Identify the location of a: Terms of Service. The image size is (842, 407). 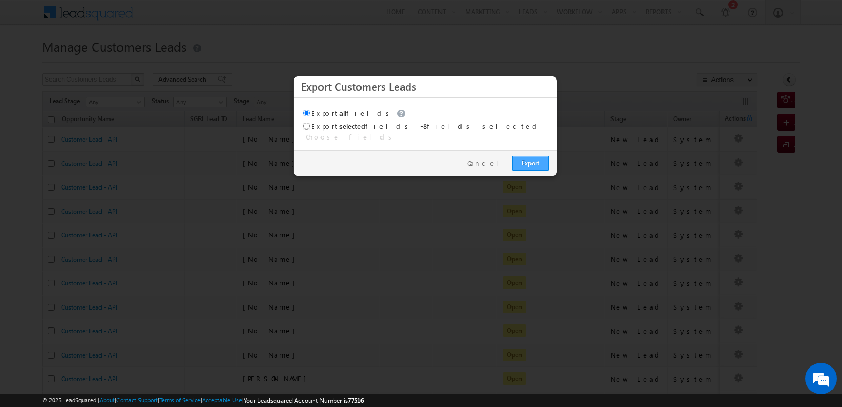
(180, 399).